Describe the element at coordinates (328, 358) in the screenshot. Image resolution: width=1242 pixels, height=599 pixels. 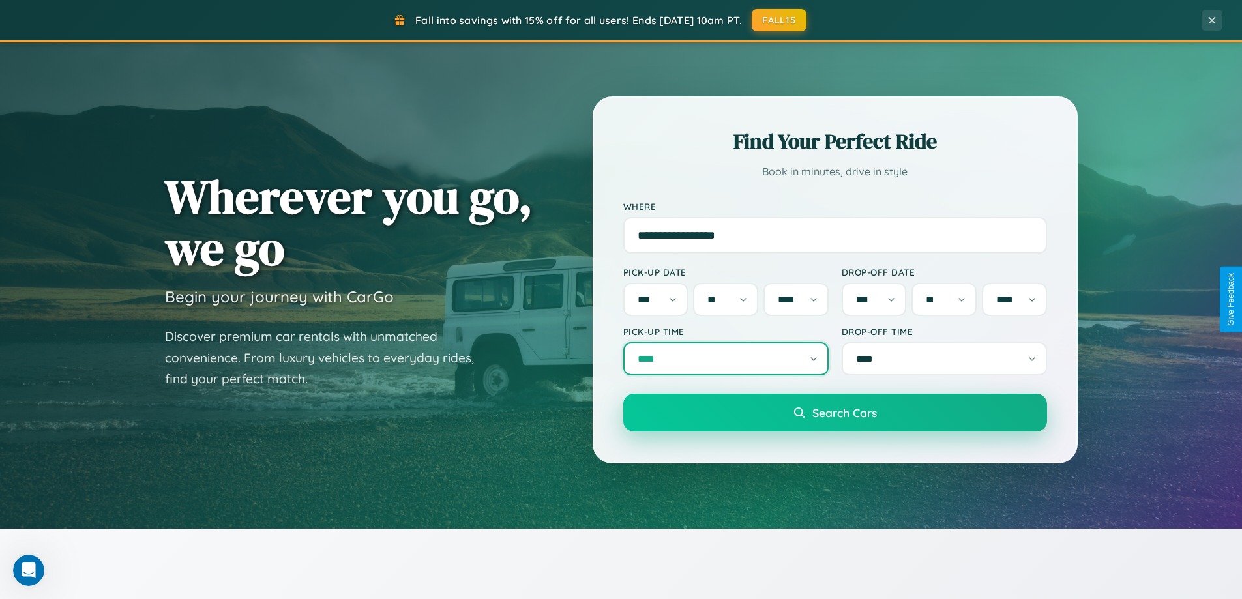
I see `p: Discover premium car rentals with unmatched convenience. From luxury vehicles to everyday rides, ...` at that location.